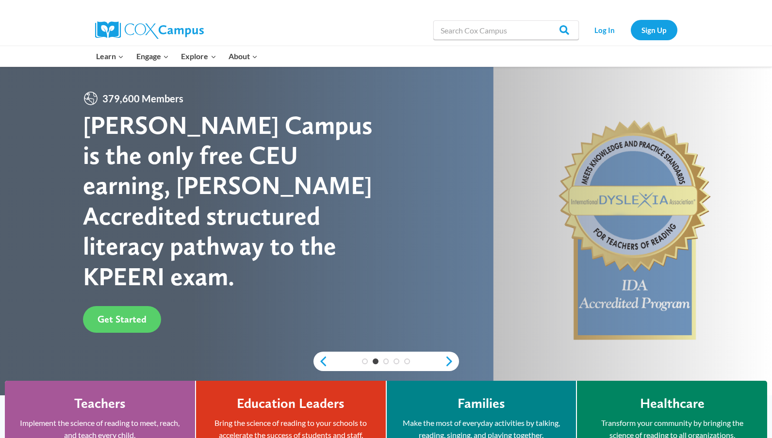 This screenshot has width=772, height=438. Describe the element at coordinates (386, 362) in the screenshot. I see `a: 3` at that location.